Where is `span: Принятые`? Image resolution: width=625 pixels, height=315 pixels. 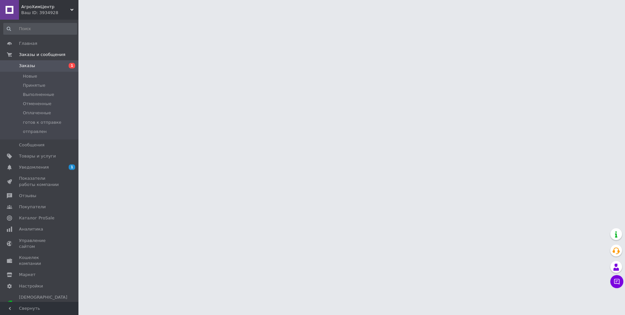
span: Принятые is located at coordinates (34, 85).